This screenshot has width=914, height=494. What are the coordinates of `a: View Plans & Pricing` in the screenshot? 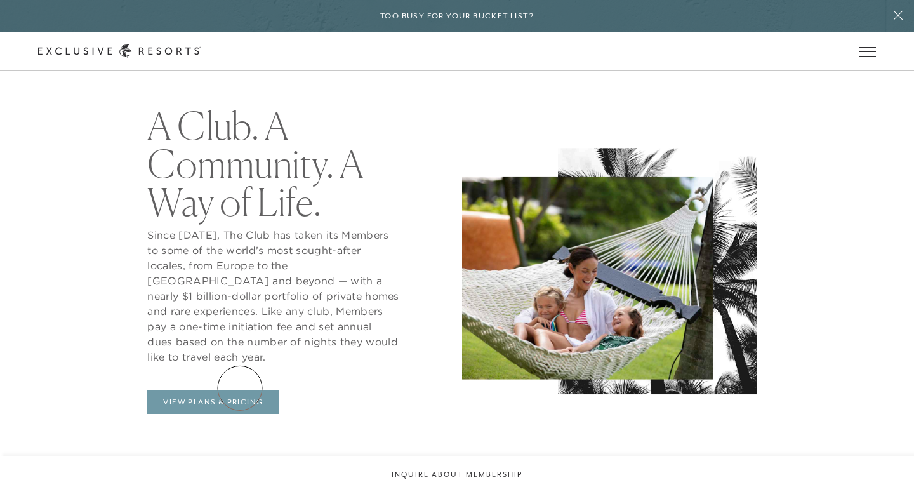 It's located at (213, 402).